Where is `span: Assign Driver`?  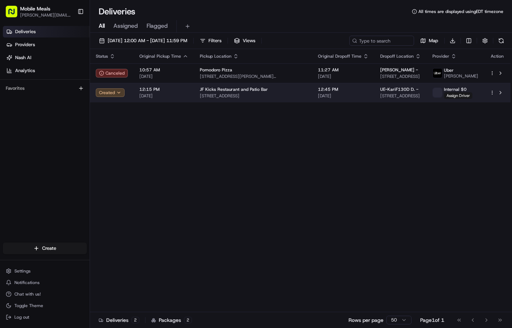 span: Assign Driver is located at coordinates (458, 96).